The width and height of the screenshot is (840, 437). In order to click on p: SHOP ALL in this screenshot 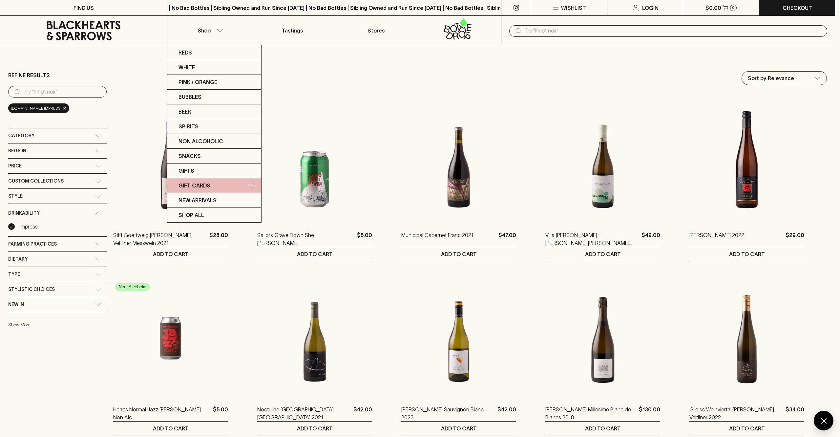, I will do `click(191, 215)`.